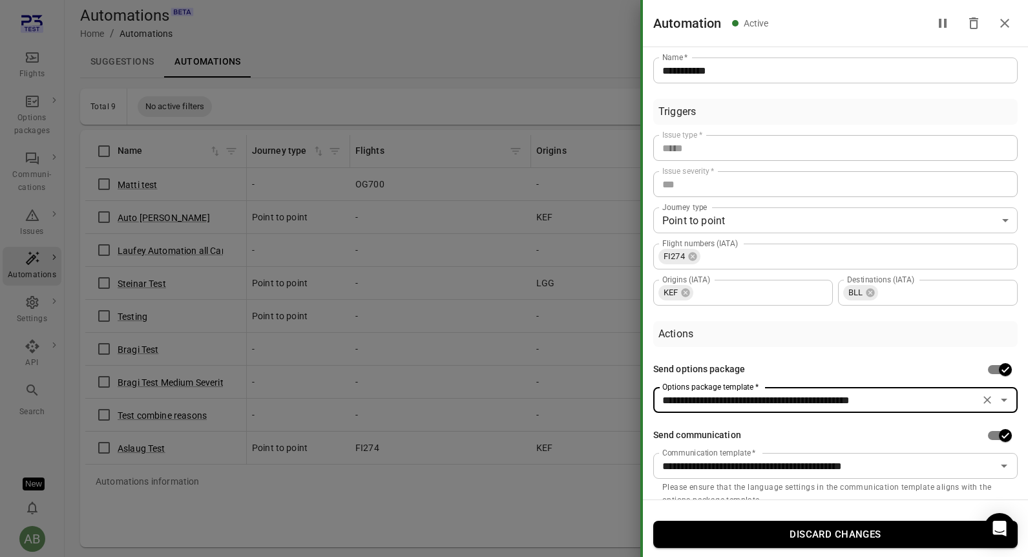 Image resolution: width=1028 pixels, height=557 pixels. Describe the element at coordinates (943, 23) in the screenshot. I see `button: Pause` at that location.